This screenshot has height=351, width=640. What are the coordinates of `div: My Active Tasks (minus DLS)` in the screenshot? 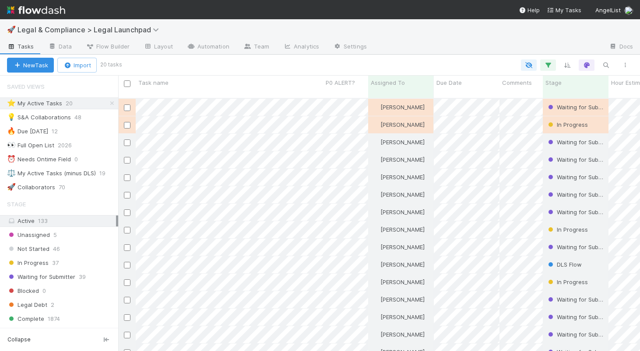 It's located at (51, 173).